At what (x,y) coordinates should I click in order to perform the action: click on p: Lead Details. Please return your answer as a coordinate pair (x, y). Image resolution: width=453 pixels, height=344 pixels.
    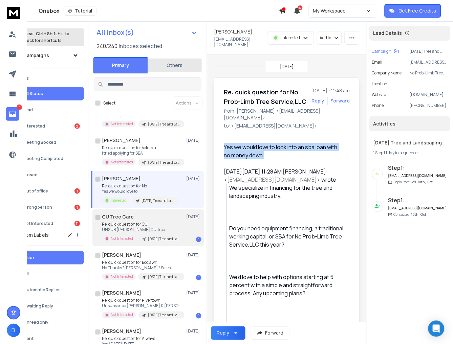
    Looking at the image, I should click on (388, 33).